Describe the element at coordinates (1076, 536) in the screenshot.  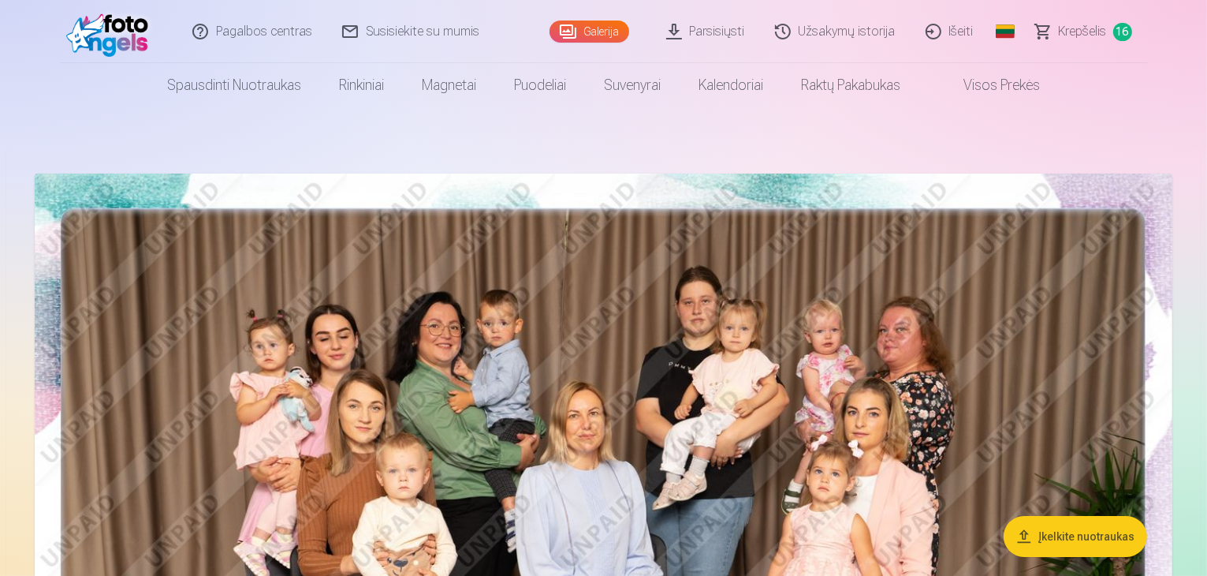
I see `button: Įkelkite nuotraukas` at that location.